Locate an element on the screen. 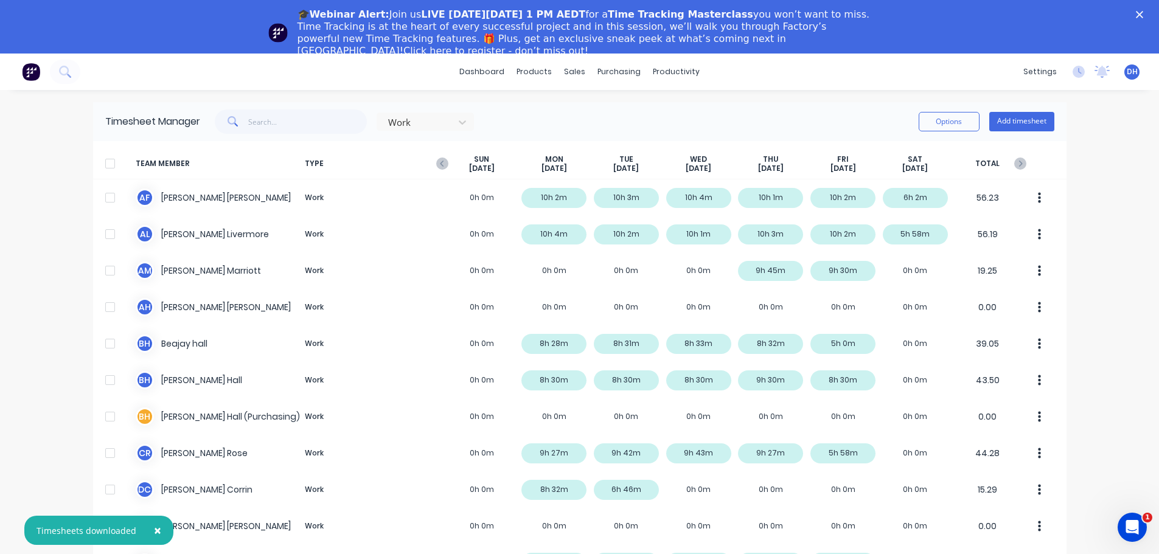 The width and height of the screenshot is (1159, 554). div: Timesheet Manager is located at coordinates (153, 122).